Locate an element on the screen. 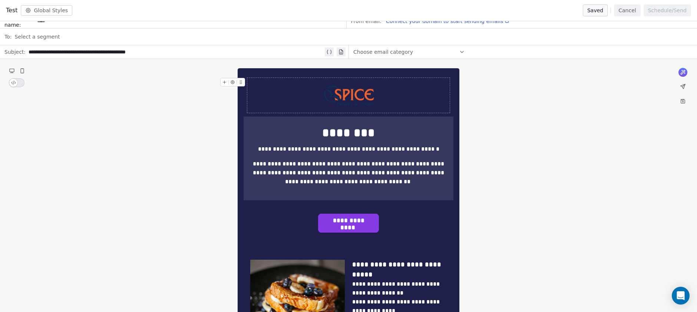 The height and width of the screenshot is (312, 697). a: Connect your domain to start sending emails is located at coordinates (447, 21).